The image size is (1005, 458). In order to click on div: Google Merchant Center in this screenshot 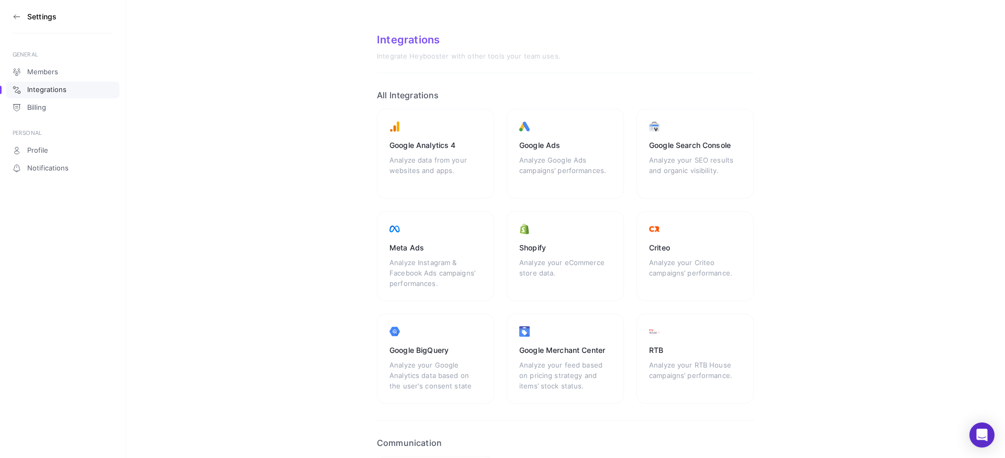, I will do `click(565, 351)`.